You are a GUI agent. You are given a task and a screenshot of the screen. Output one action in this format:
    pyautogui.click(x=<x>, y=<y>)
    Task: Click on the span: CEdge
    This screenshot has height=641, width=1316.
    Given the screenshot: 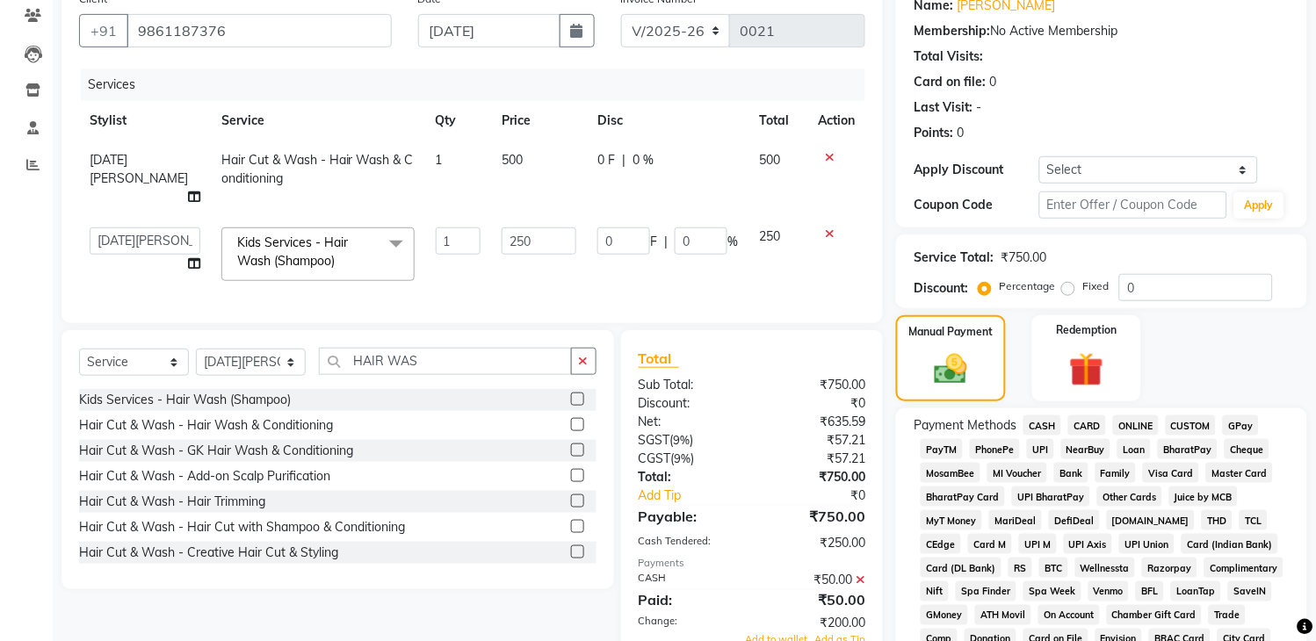 What is the action you would take?
    pyautogui.click(x=941, y=544)
    